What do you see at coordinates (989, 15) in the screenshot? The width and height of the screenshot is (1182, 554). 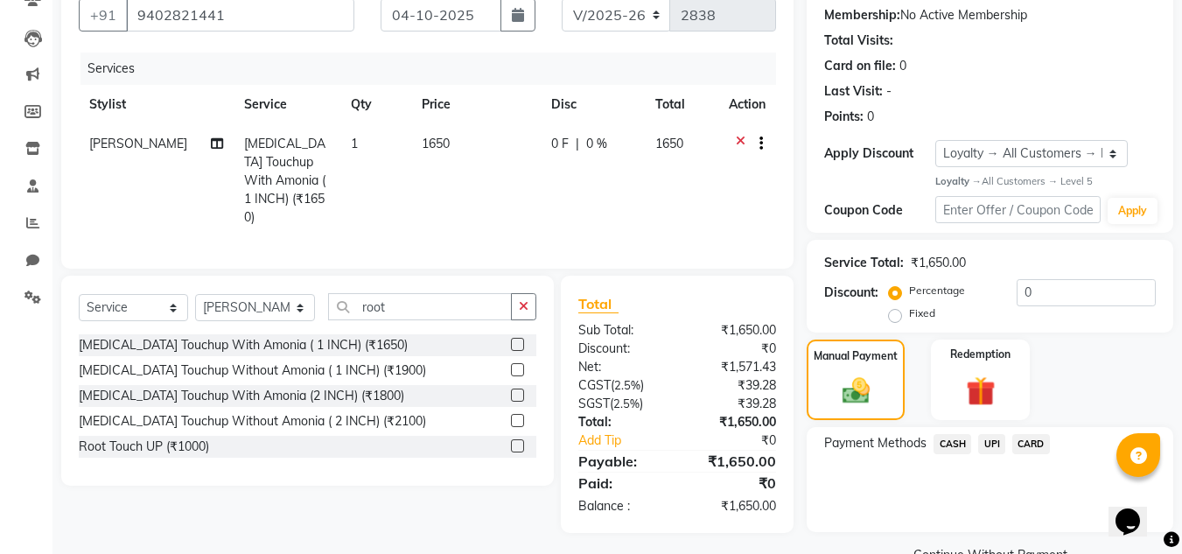 I see `div: No Active Membership` at bounding box center [989, 15].